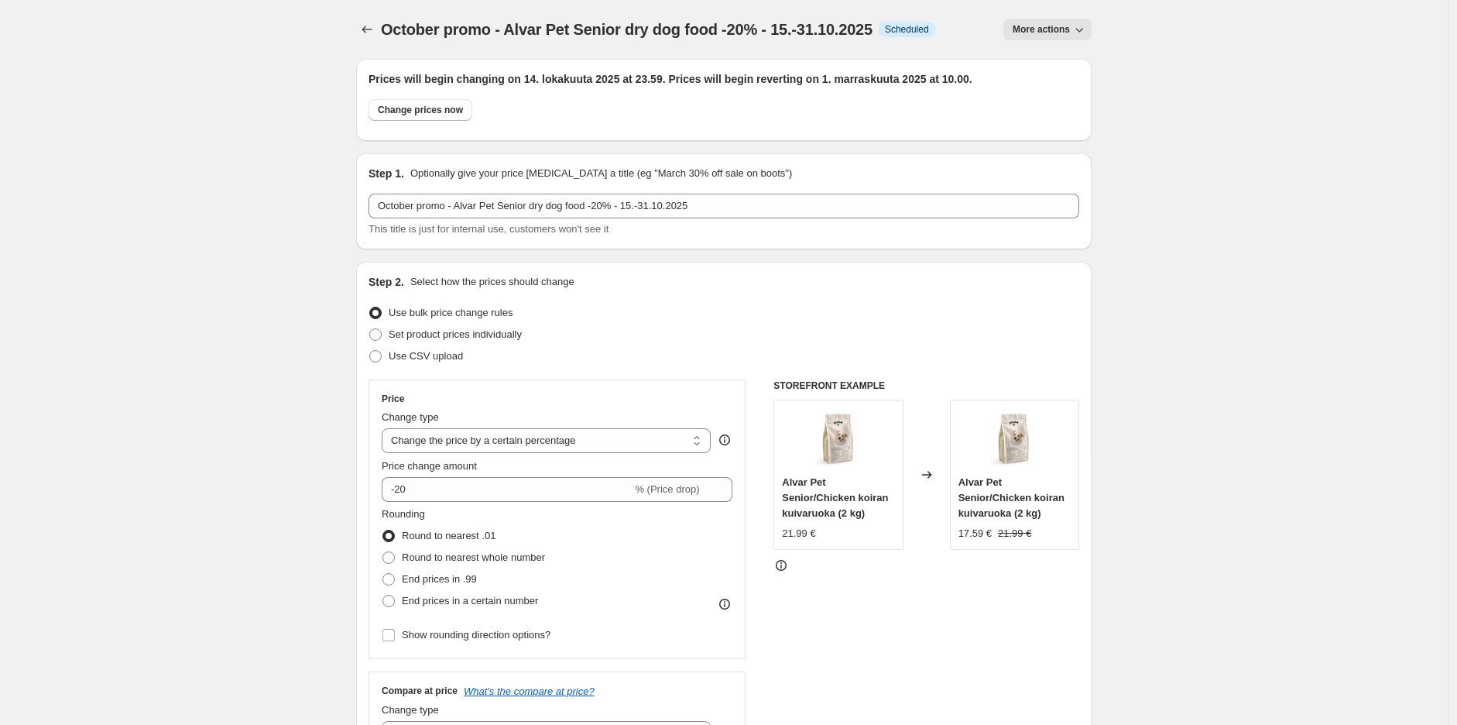 The image size is (1457, 725). Describe the element at coordinates (439, 578) in the screenshot. I see `span: End prices in .99` at that location.